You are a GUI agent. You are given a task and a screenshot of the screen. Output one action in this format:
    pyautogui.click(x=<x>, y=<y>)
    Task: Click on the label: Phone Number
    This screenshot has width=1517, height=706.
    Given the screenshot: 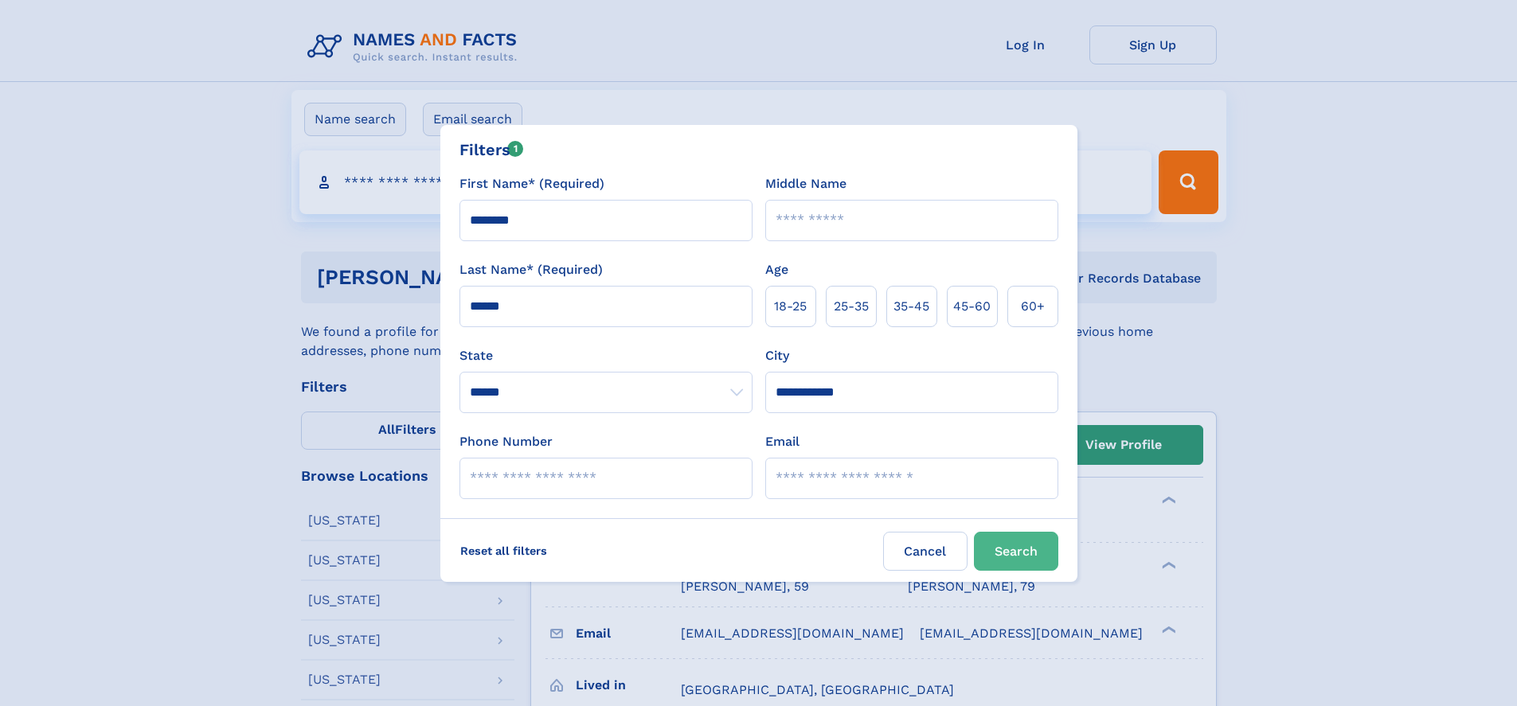 What is the action you would take?
    pyautogui.click(x=506, y=442)
    